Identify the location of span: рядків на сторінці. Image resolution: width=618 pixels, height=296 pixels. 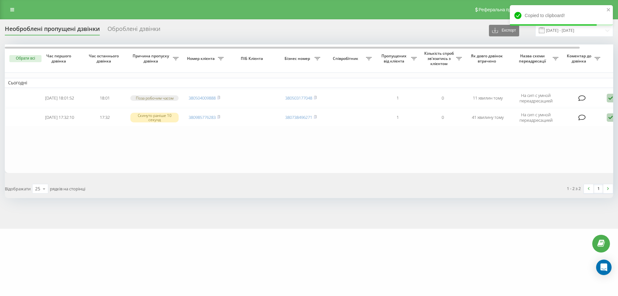
(68, 189).